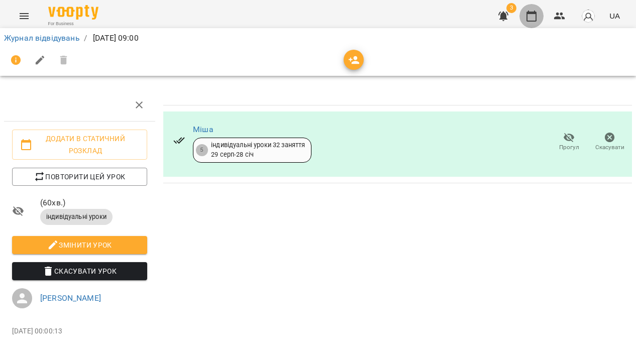 The image size is (636, 350). Describe the element at coordinates (79, 245) in the screenshot. I see `span: Змінити урок` at that location.